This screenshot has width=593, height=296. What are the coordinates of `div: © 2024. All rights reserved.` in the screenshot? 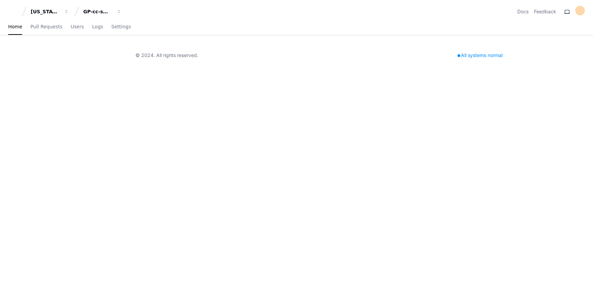 It's located at (167, 55).